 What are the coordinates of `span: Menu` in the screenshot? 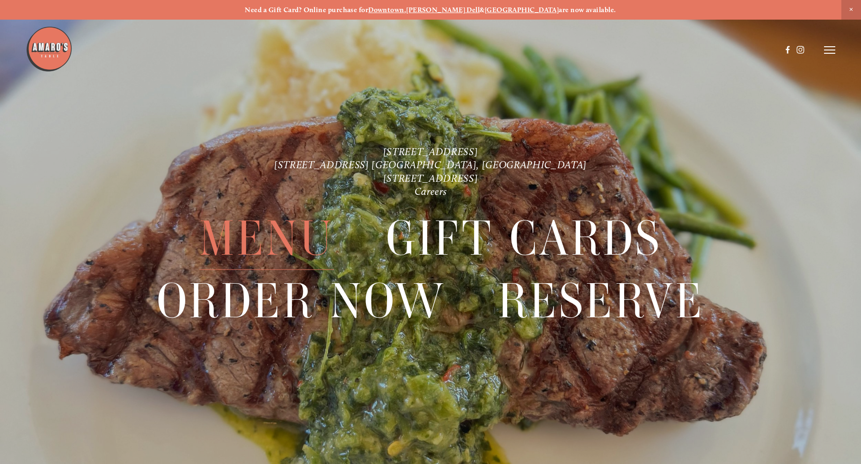 It's located at (267, 239).